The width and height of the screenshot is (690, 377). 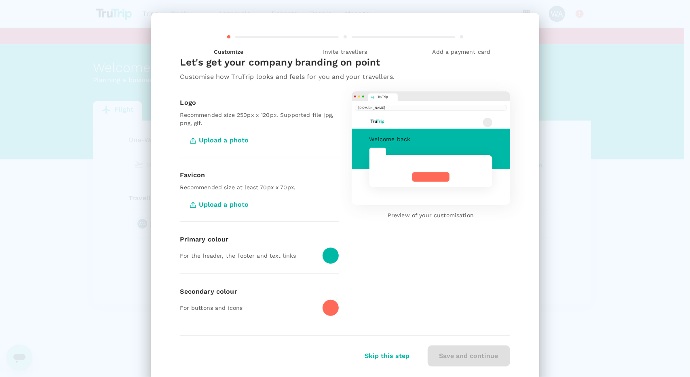 What do you see at coordinates (345, 64) in the screenshot?
I see `div: Let's get your company branding on point` at bounding box center [345, 64].